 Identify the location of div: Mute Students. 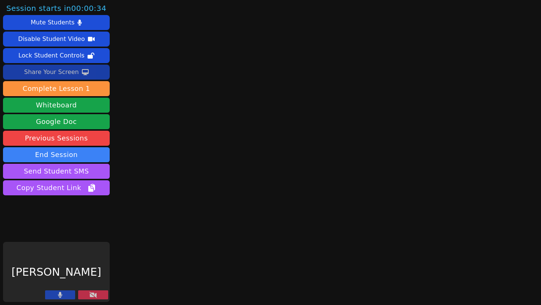
(53, 23).